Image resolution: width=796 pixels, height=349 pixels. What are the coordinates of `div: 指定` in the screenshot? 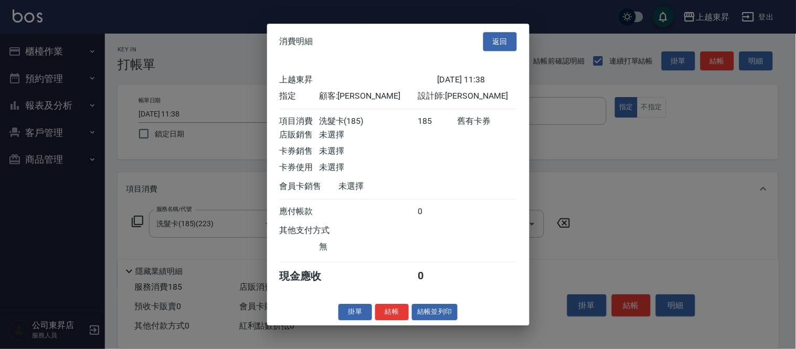 It's located at (299, 96).